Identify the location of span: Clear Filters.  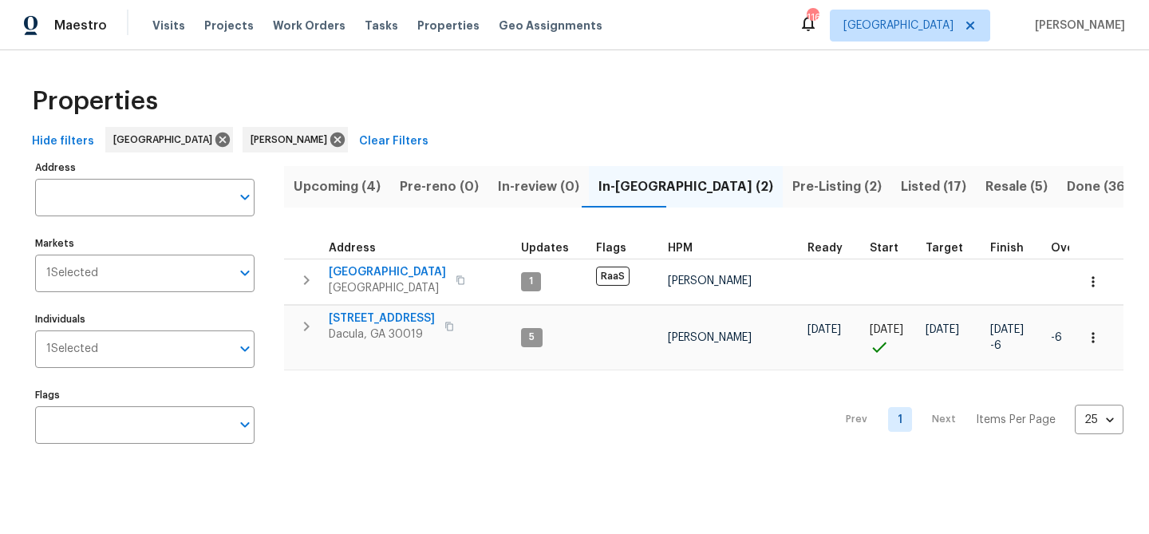
(393, 141).